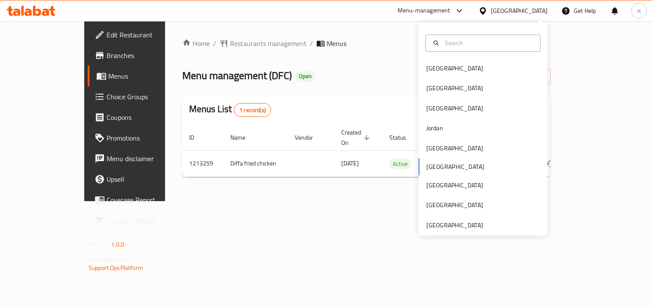  Describe the element at coordinates (146, 159) in the screenshot. I see `span: Menu disclaimer` at that location.